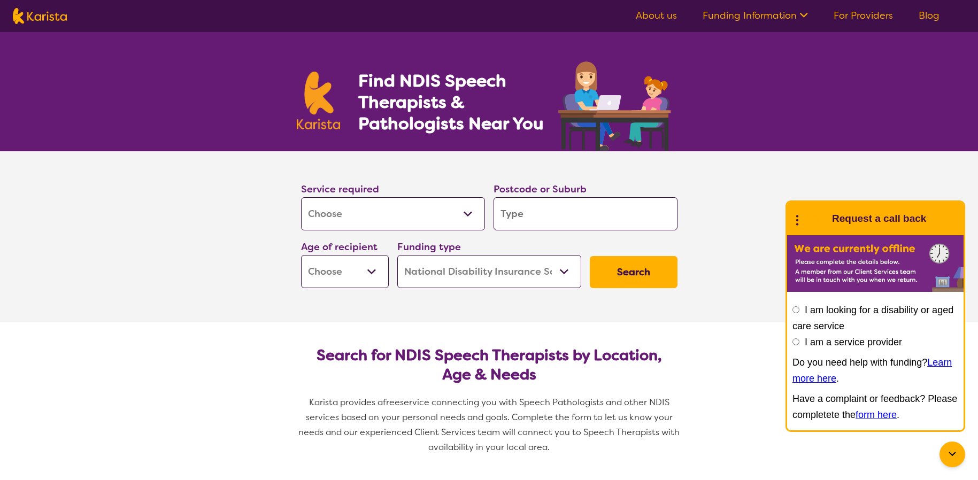  I want to click on img: speech-therapy, so click(615, 104).